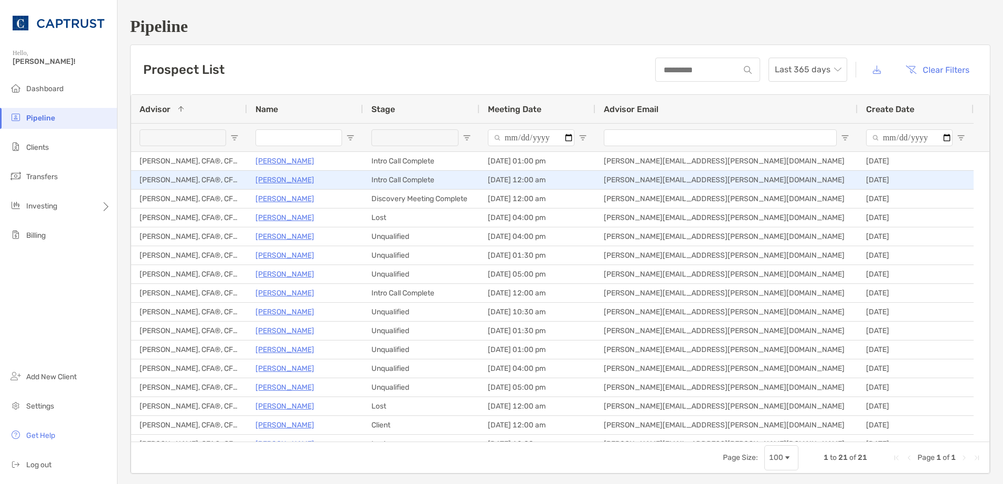 The height and width of the screenshot is (484, 1003). Describe the element at coordinates (42, 177) in the screenshot. I see `span: Transfers` at that location.